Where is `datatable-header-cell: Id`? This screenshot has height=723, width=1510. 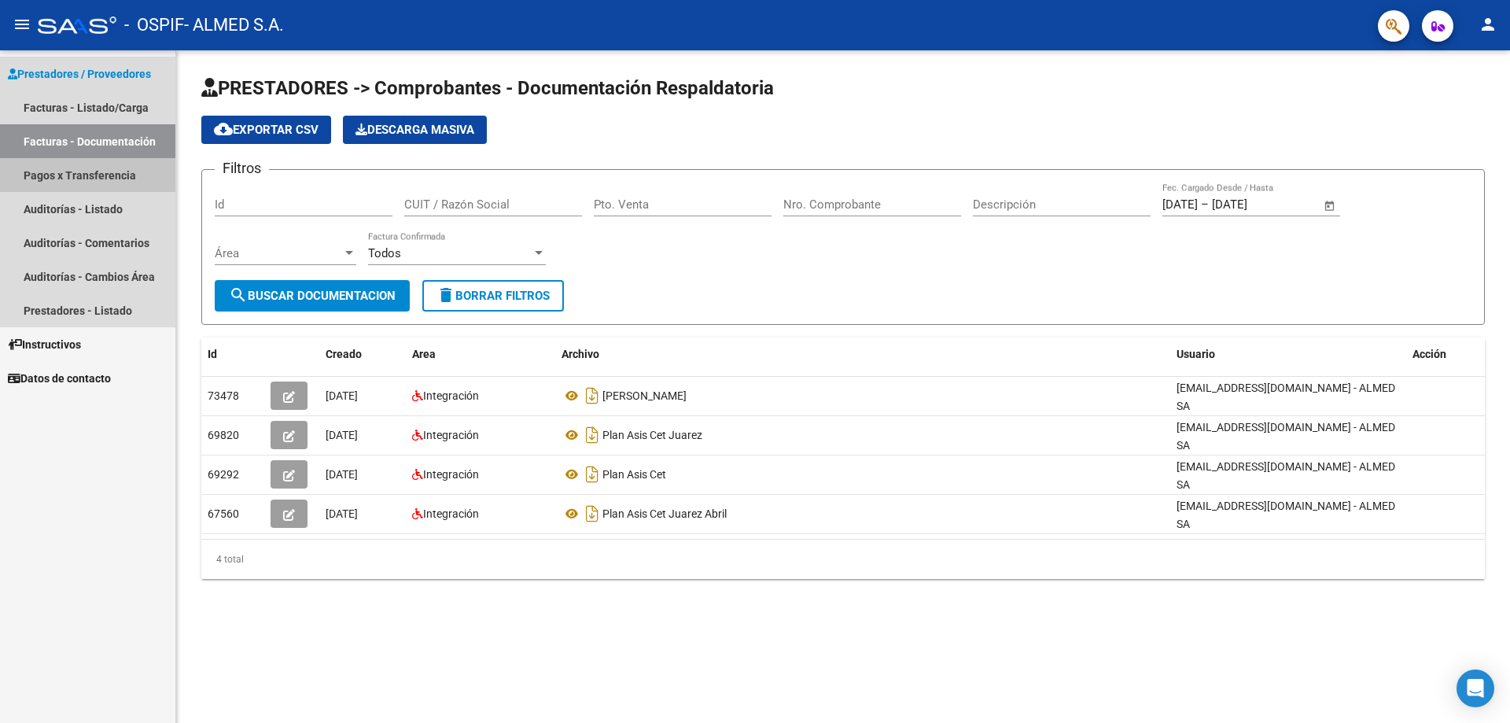
datatable-header-cell: Id is located at coordinates (233, 354).